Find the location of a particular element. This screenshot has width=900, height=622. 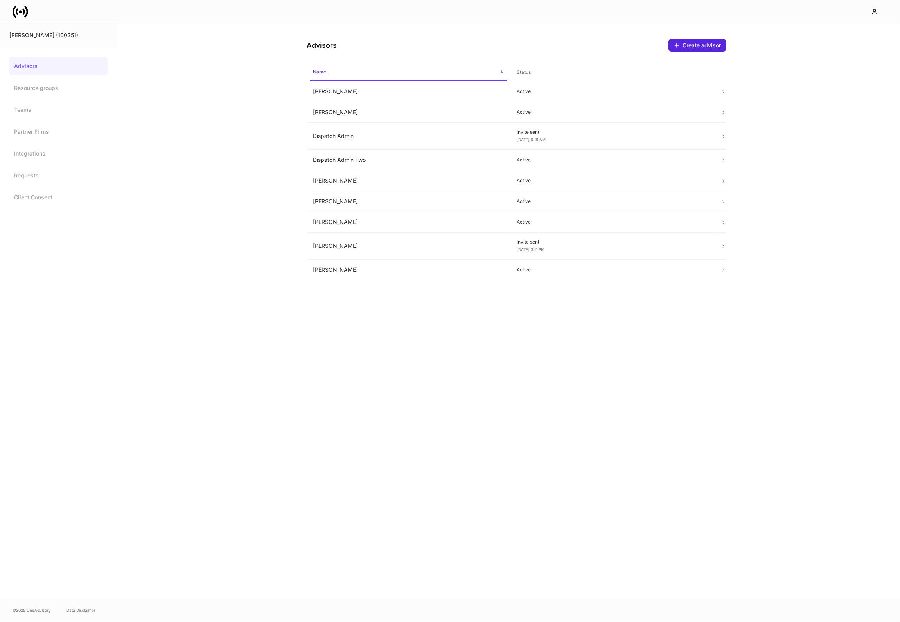

a: Advisors is located at coordinates (58, 66).